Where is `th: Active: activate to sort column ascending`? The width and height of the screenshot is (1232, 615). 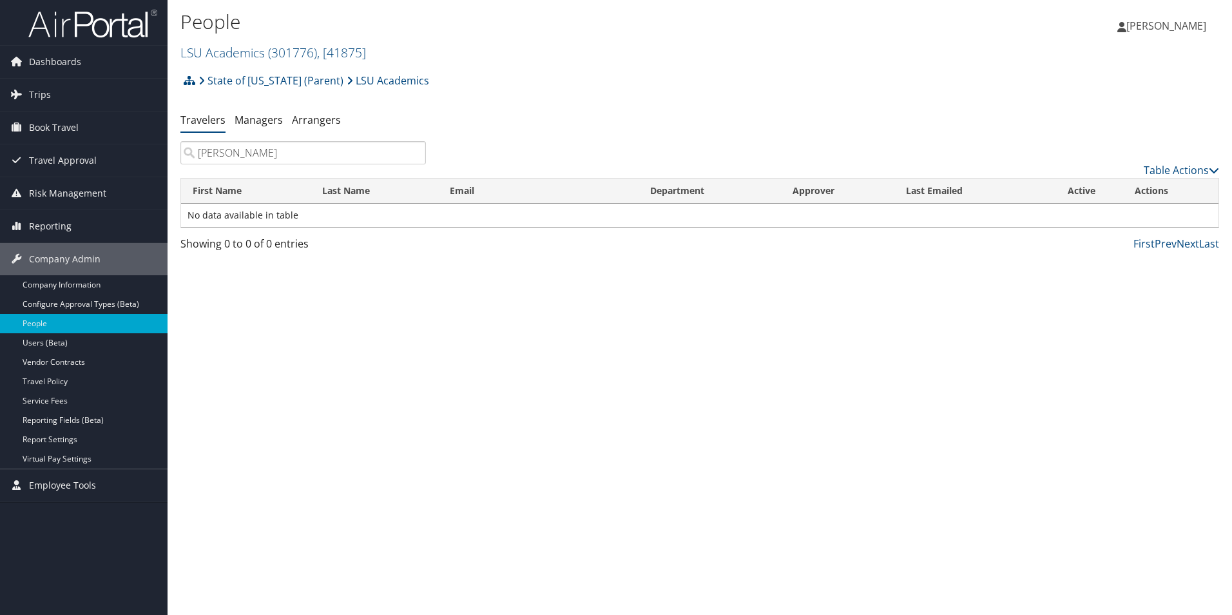
th: Active: activate to sort column ascending is located at coordinates (1082, 191).